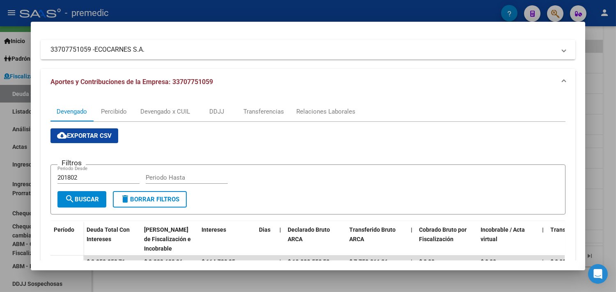  I want to click on mat-expansion-panel-header: 33707751059 -ECOCARNES S.A., so click(308, 50).